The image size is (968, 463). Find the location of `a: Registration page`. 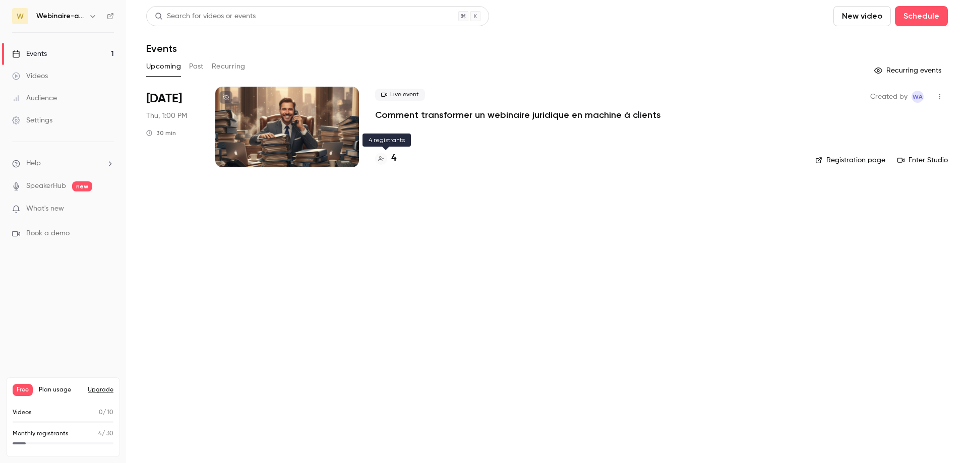

a: Registration page is located at coordinates (850, 160).